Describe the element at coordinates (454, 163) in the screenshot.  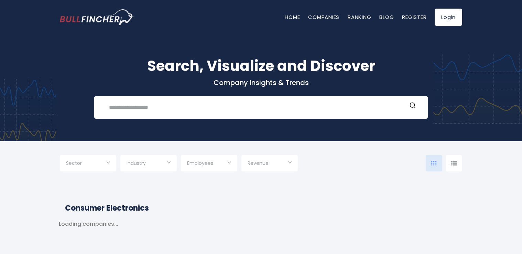
I see `img: icon-comp-list-view.svg` at that location.